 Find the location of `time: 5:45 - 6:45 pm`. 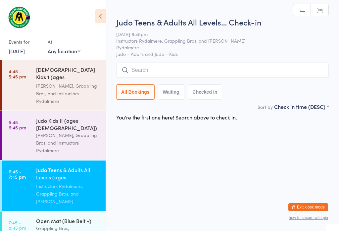

time: 5:45 - 6:45 pm is located at coordinates (17, 125).